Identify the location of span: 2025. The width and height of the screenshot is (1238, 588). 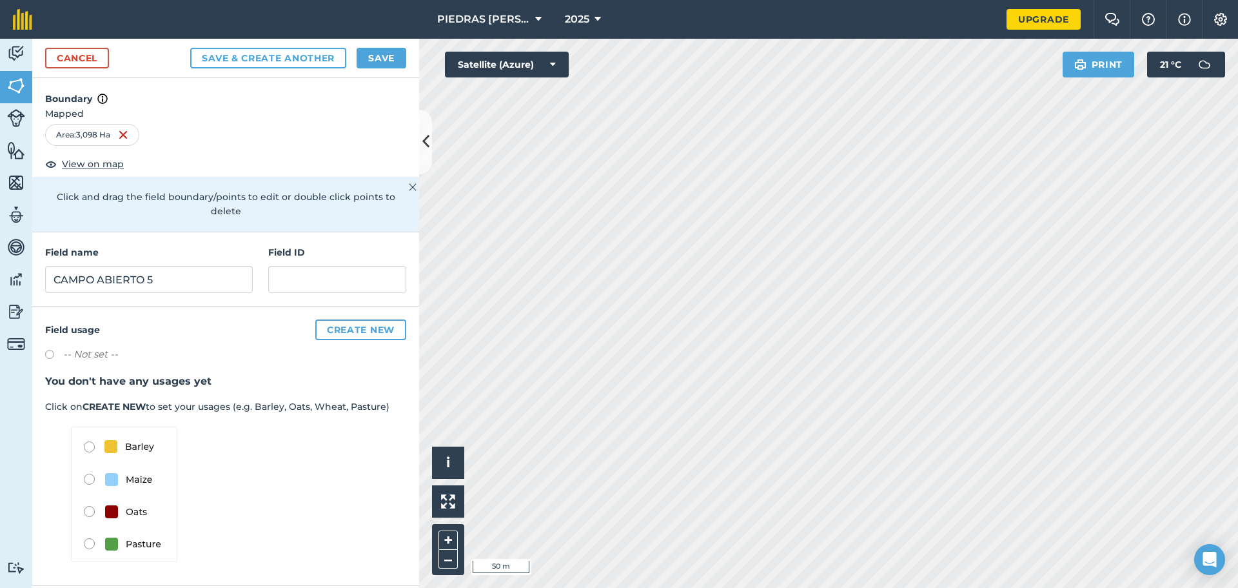
(577, 19).